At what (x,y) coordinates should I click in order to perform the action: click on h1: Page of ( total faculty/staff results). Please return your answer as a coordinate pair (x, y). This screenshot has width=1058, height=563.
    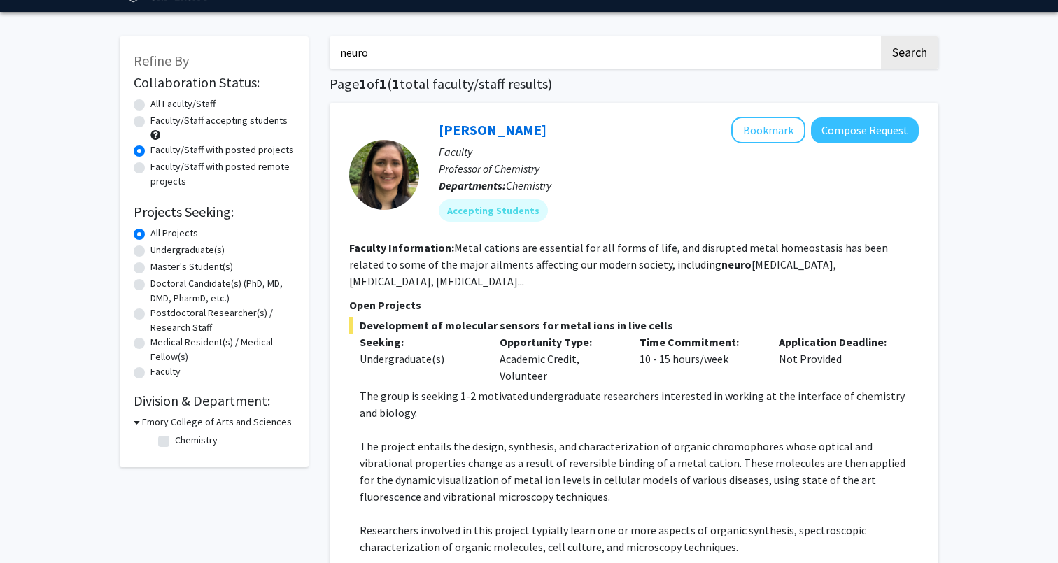
    Looking at the image, I should click on (634, 84).